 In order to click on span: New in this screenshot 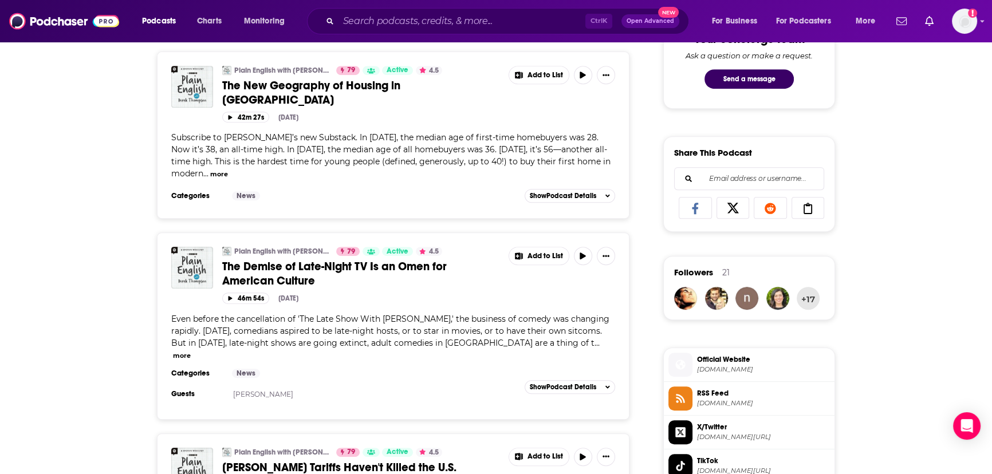, I will do `click(668, 12)`.